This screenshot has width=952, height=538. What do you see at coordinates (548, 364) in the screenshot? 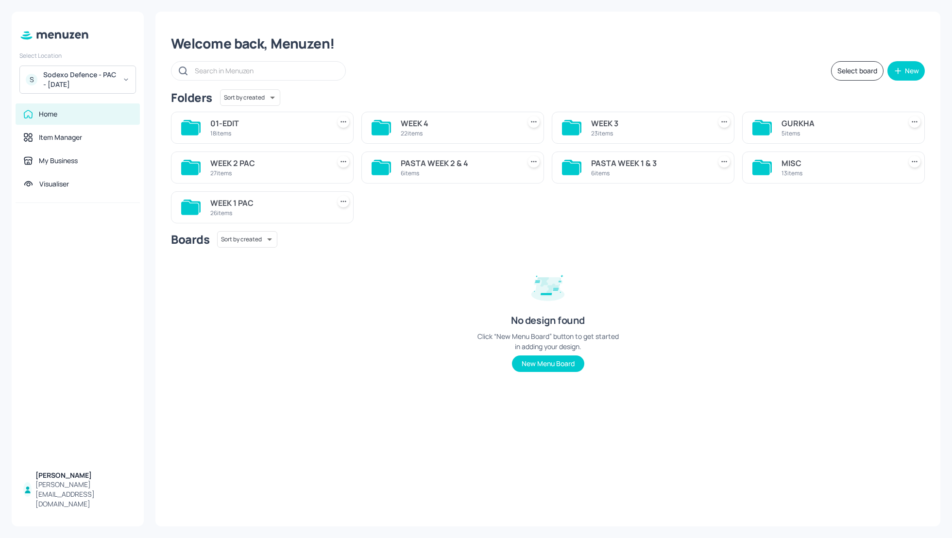
I see `button: New Menu Board` at bounding box center [548, 364].